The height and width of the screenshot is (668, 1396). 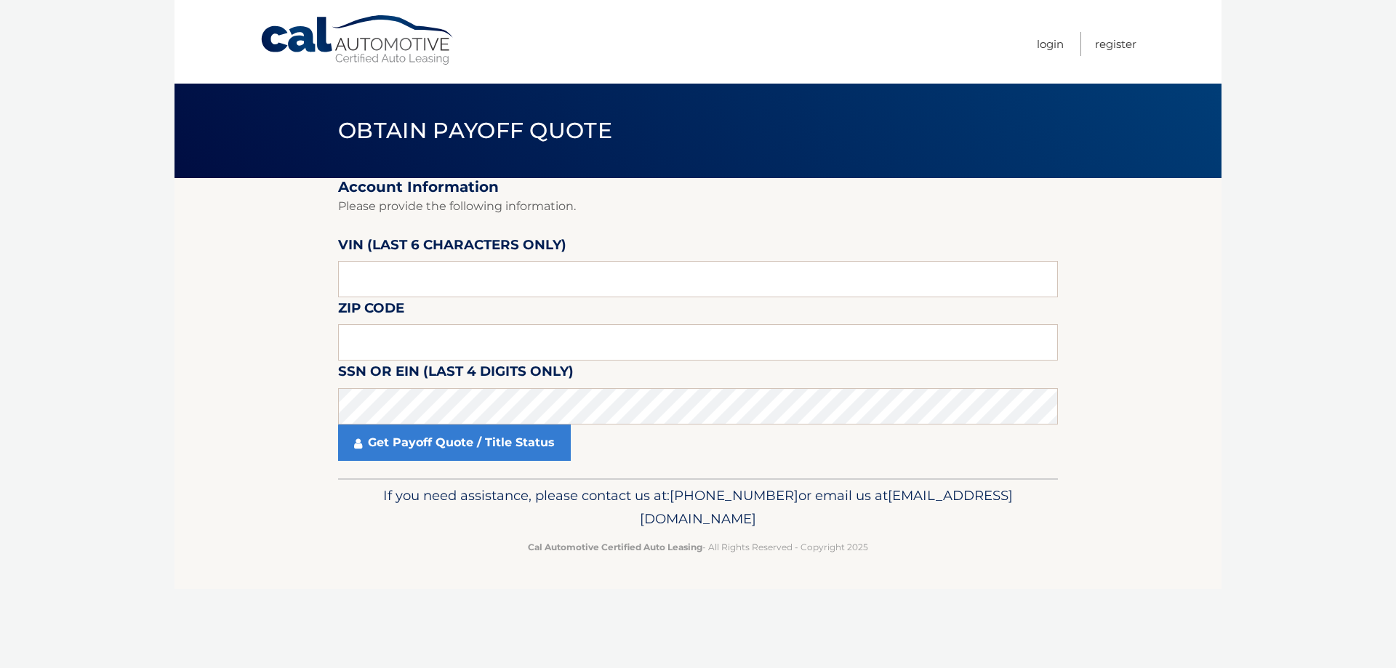 What do you see at coordinates (698, 547) in the screenshot?
I see `p: - All Rights Reserved - Copyright 2025` at bounding box center [698, 547].